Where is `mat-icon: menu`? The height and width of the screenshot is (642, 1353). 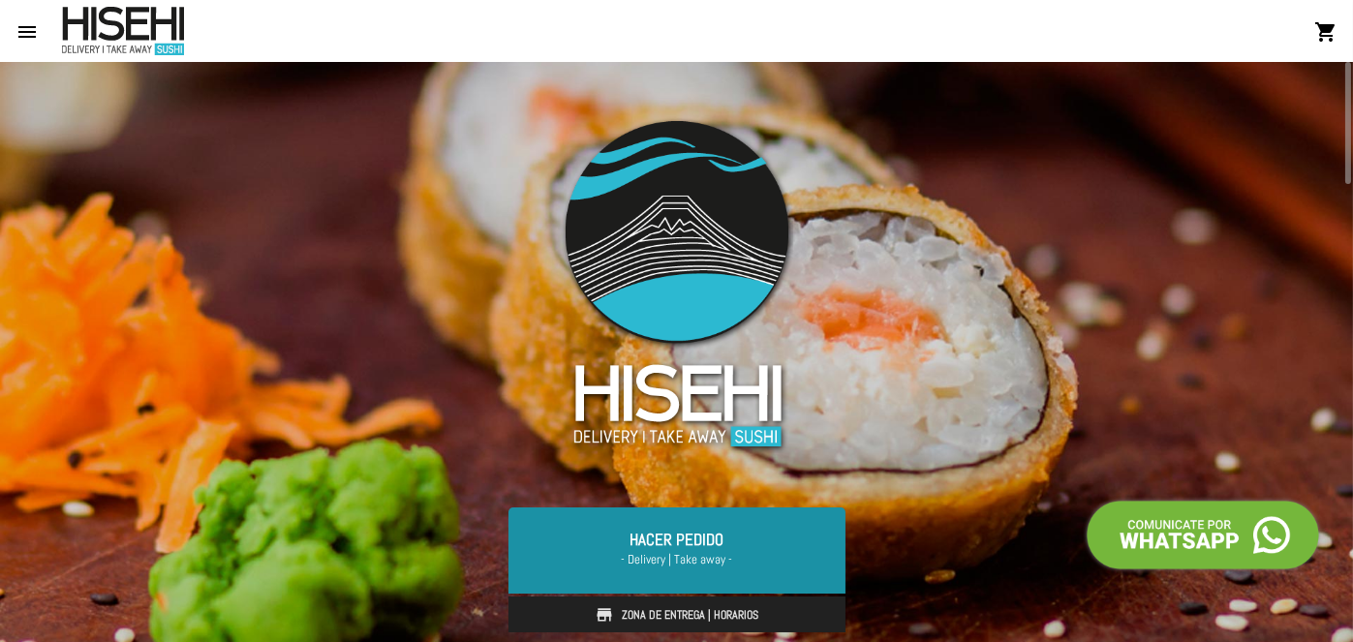
mat-icon: menu is located at coordinates (27, 32).